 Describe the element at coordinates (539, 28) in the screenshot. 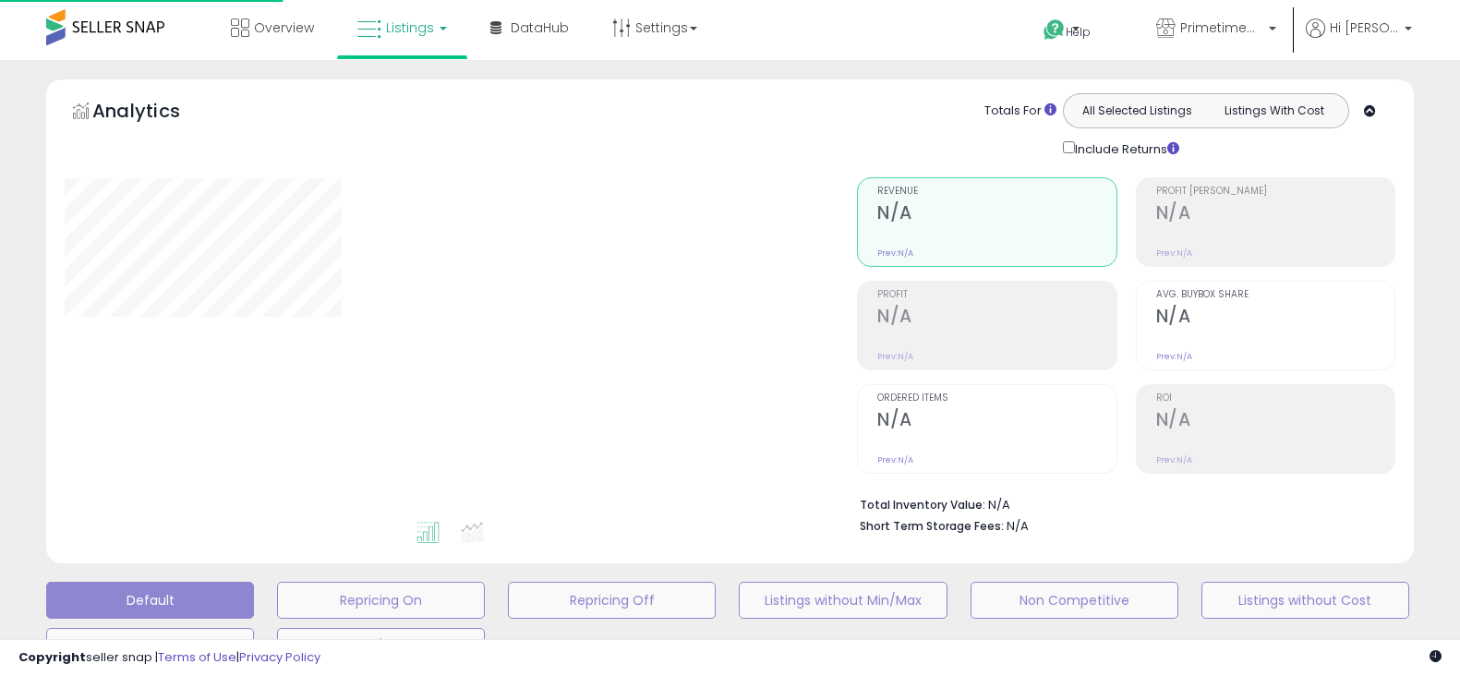

I see `span: DataHub` at that location.